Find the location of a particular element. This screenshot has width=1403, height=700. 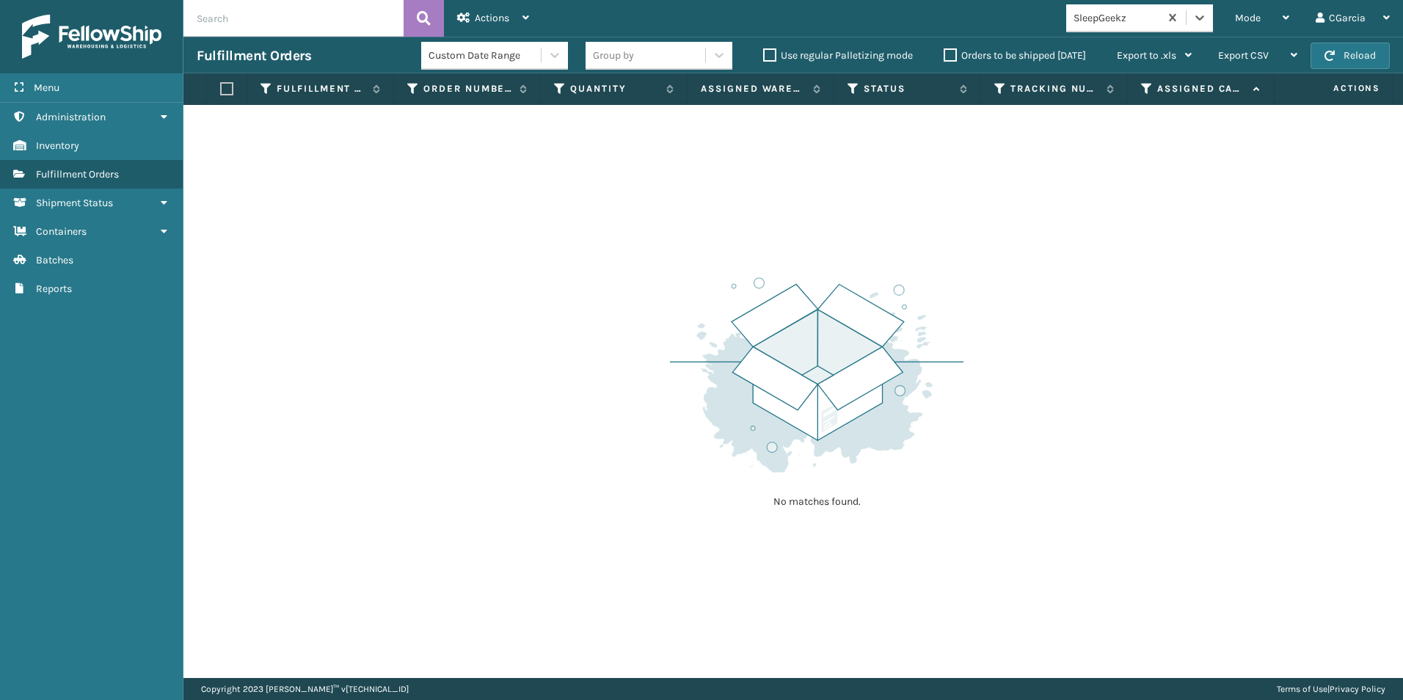

div: Group by is located at coordinates (614, 55).